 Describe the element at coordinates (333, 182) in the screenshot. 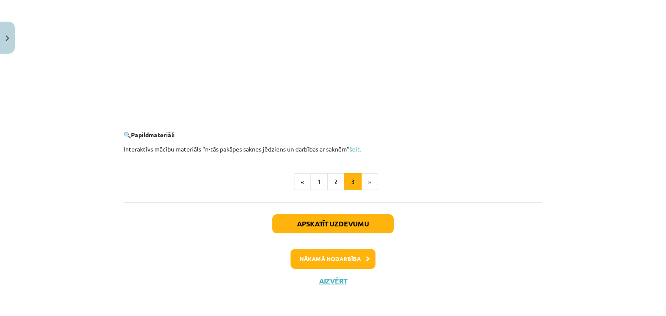

I see `nav: Page navigation example` at that location.